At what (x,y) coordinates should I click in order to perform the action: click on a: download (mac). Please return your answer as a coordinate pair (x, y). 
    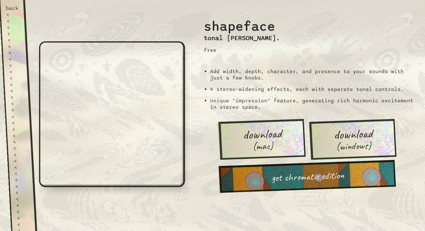
    Looking at the image, I should click on (262, 139).